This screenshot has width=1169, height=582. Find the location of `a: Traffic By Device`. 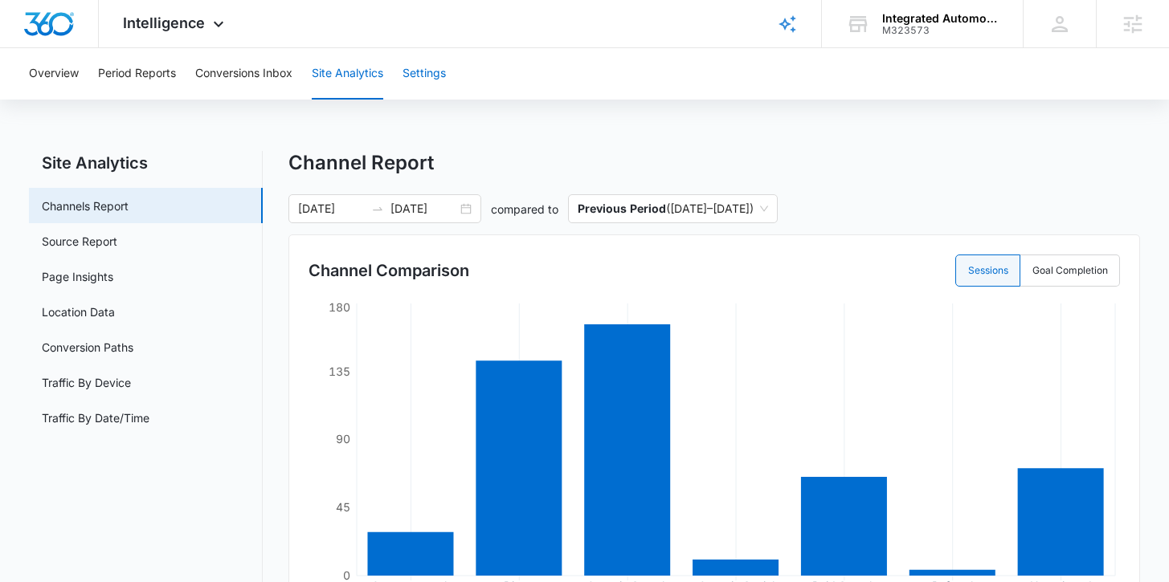

a: Traffic By Device is located at coordinates (86, 382).